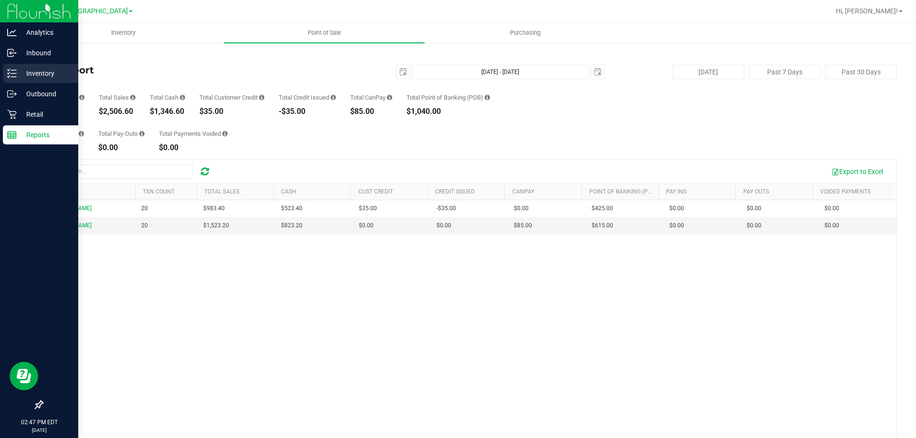  Describe the element at coordinates (525, 33) in the screenshot. I see `a: Purchasing` at that location.